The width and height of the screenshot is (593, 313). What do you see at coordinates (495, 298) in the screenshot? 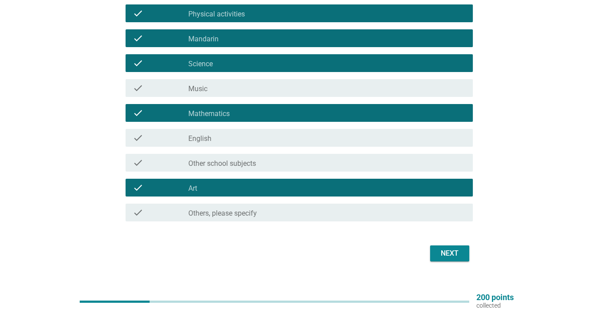
I see `p: 200 points` at bounding box center [495, 298].